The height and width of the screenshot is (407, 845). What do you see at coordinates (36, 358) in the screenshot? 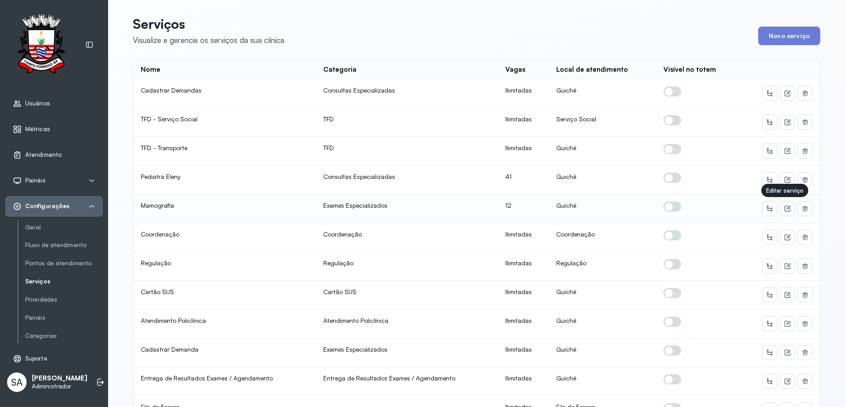
I see `span: Suporte` at bounding box center [36, 358].